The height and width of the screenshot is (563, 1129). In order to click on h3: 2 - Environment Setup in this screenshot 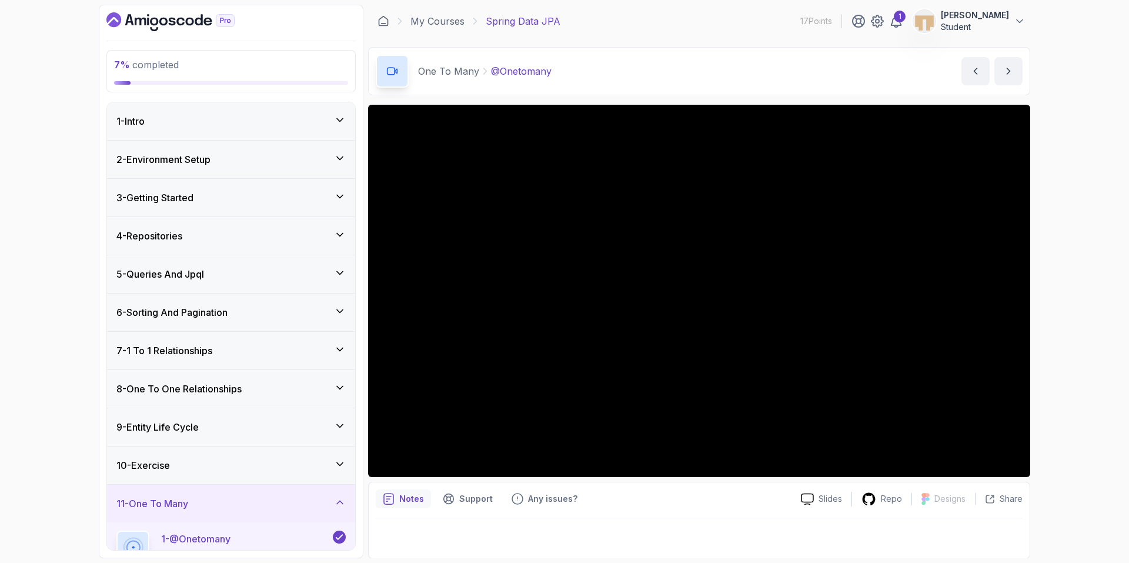, I will do `click(163, 159)`.